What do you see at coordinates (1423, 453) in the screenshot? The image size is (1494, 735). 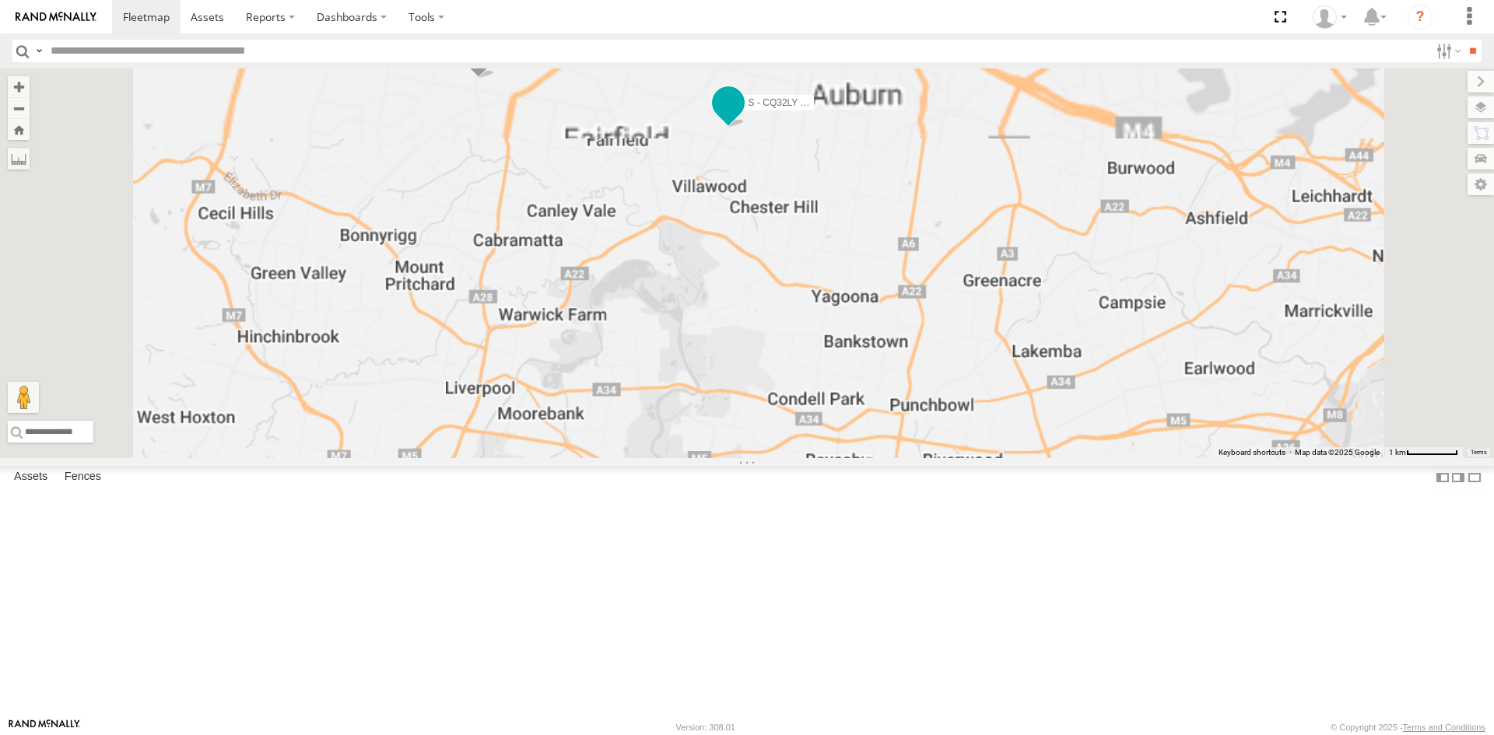 I see `button: Map Scale: 1 km per 63 pixels` at bounding box center [1423, 453].